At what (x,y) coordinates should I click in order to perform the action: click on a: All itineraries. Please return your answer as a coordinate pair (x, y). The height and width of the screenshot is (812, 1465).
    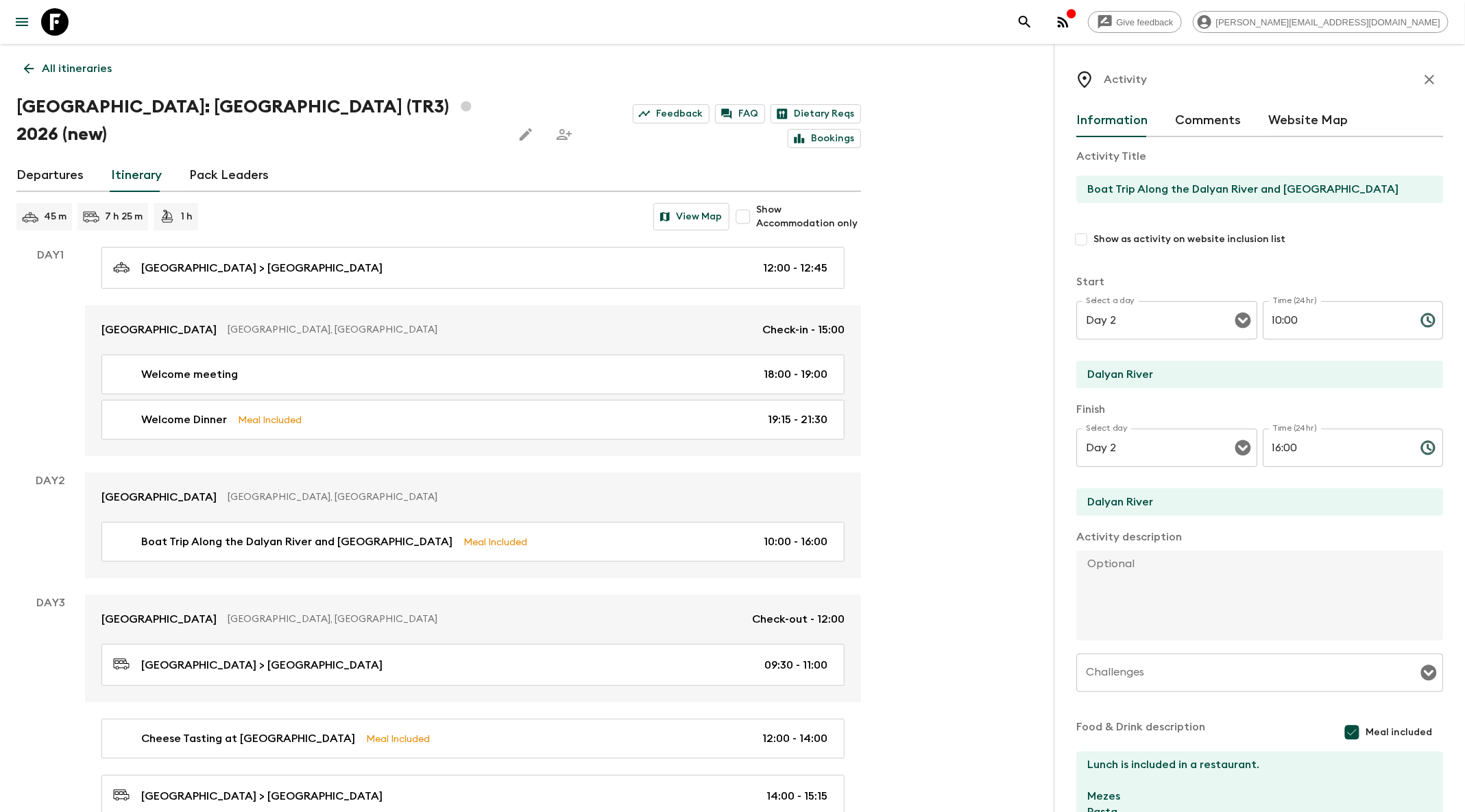
    Looking at the image, I should click on (68, 68).